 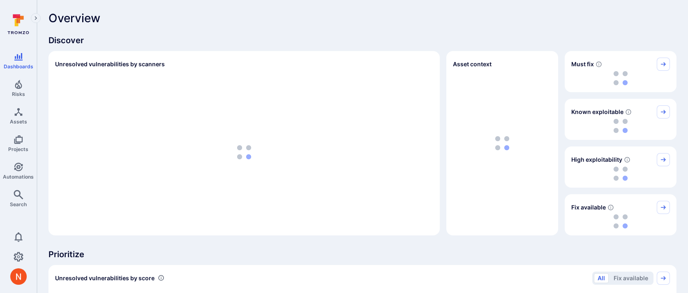 What do you see at coordinates (18, 149) in the screenshot?
I see `span: Projects` at bounding box center [18, 149].